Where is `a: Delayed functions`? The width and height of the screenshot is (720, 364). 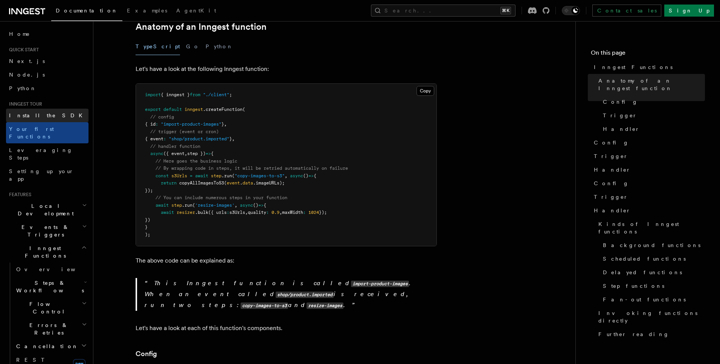
a: Delayed functions is located at coordinates (653, 272).